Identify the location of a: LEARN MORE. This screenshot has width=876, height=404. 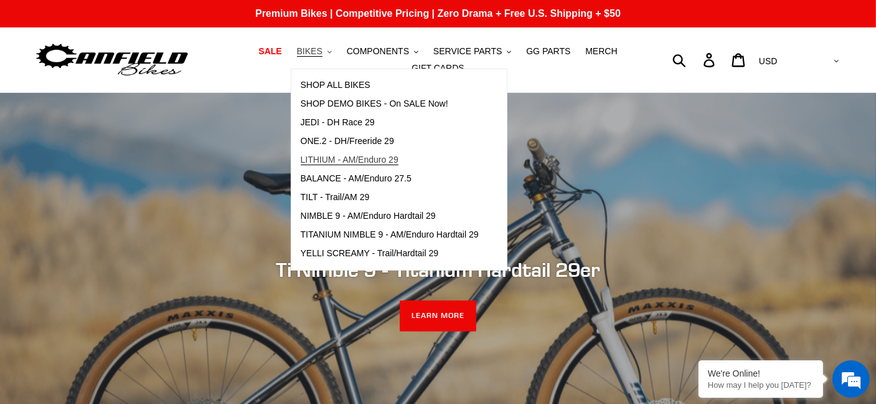
(438, 316).